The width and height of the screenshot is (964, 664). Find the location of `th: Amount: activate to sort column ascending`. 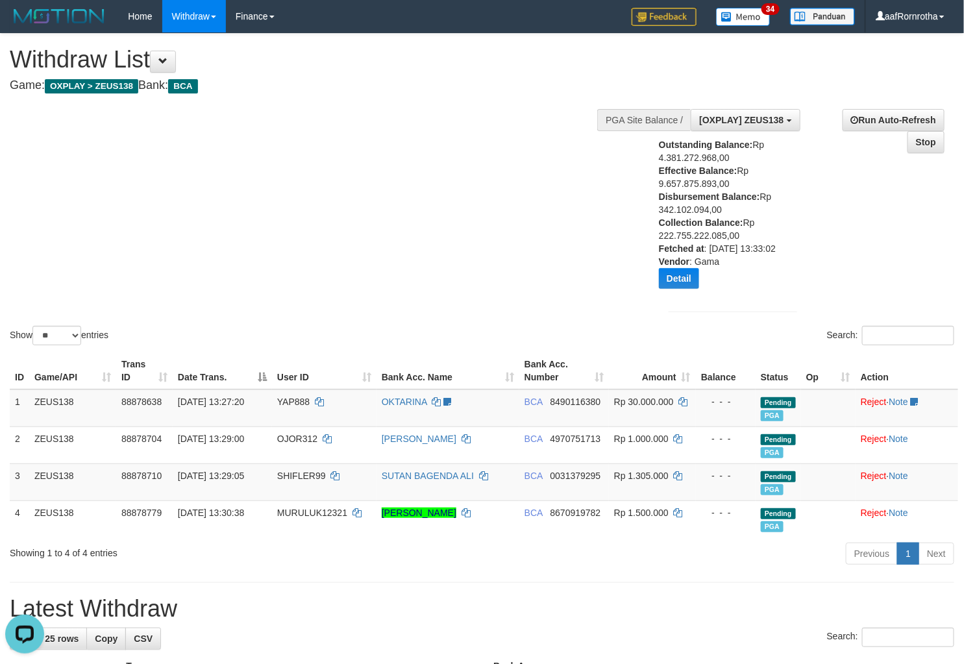

th: Amount: activate to sort column ascending is located at coordinates (653, 371).